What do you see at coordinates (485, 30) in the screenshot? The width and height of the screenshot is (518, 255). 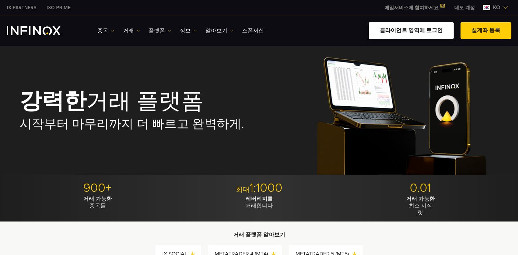 I see `a: 실계좌 등록` at bounding box center [485, 30].